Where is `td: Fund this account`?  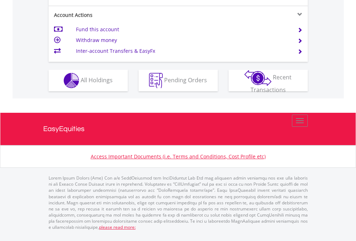
td: Fund this account is located at coordinates (182, 29).